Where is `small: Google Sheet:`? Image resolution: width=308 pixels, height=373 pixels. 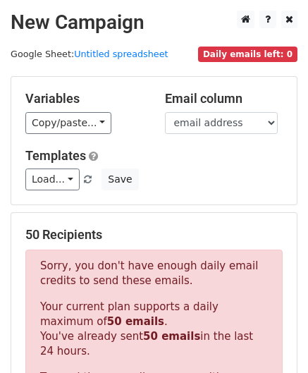
small: Google Sheet: is located at coordinates (90, 54).